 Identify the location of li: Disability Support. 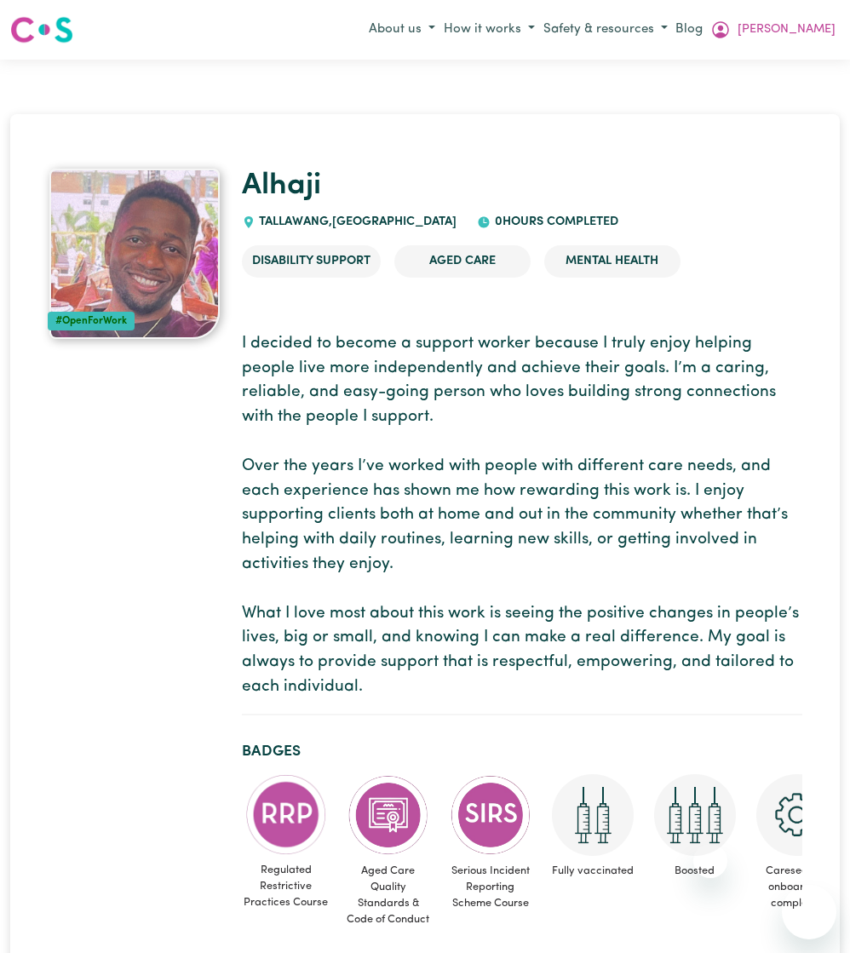
(311, 261).